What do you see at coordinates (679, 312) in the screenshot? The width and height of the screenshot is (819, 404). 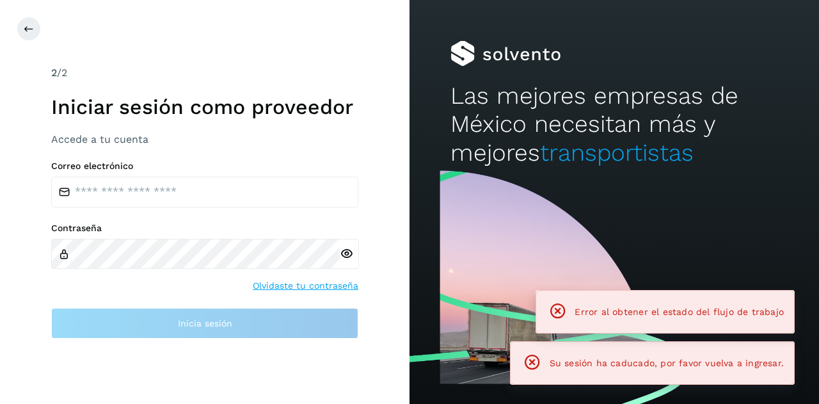 I see `span: Error al obtener el estado del flujo de trabajo` at bounding box center [679, 312].